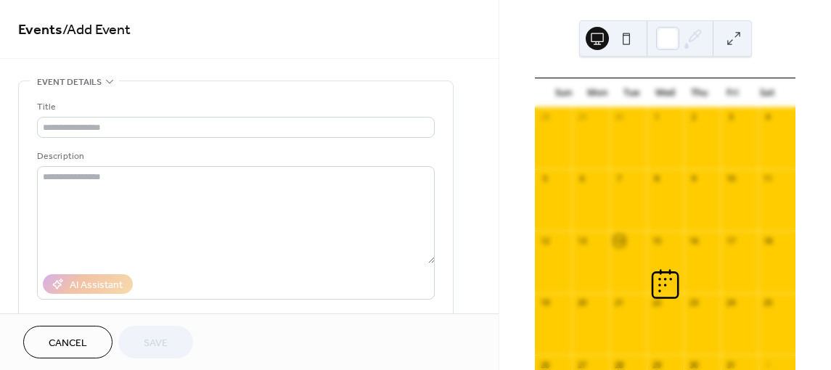 The image size is (831, 370). Describe the element at coordinates (69, 82) in the screenshot. I see `span: Event details` at that location.